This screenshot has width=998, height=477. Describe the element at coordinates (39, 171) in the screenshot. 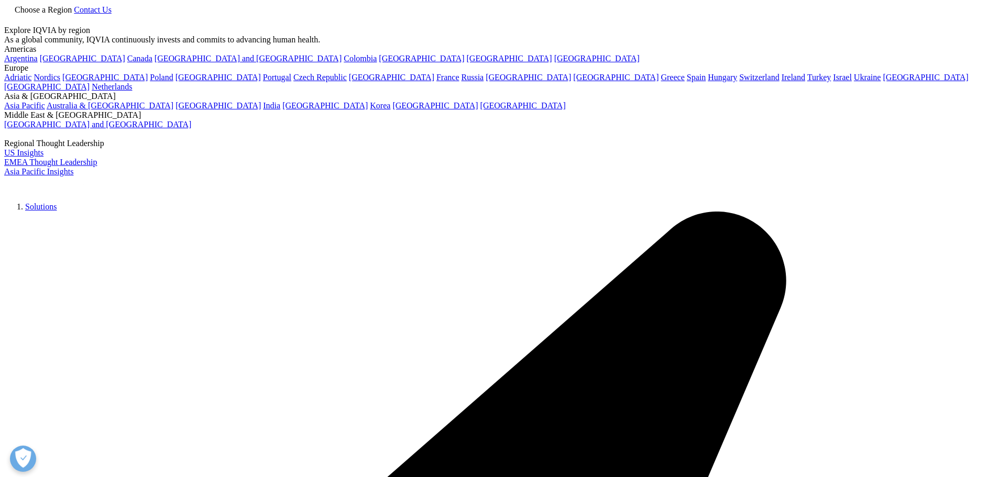

I see `span: Asia Pacific Insights` at that location.